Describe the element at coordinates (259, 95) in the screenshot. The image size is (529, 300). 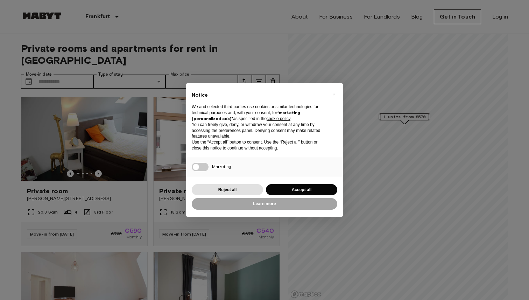
I see `h2: Notice` at that location.